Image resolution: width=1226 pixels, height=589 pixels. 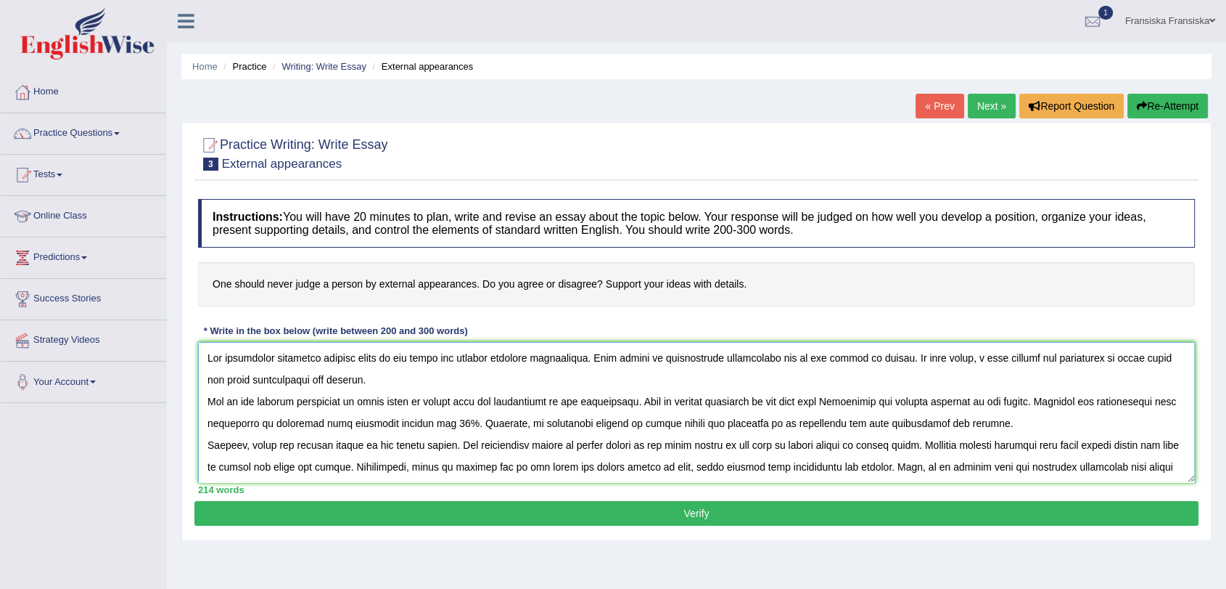 What do you see at coordinates (422, 66) in the screenshot?
I see `li: External appearances` at bounding box center [422, 66].